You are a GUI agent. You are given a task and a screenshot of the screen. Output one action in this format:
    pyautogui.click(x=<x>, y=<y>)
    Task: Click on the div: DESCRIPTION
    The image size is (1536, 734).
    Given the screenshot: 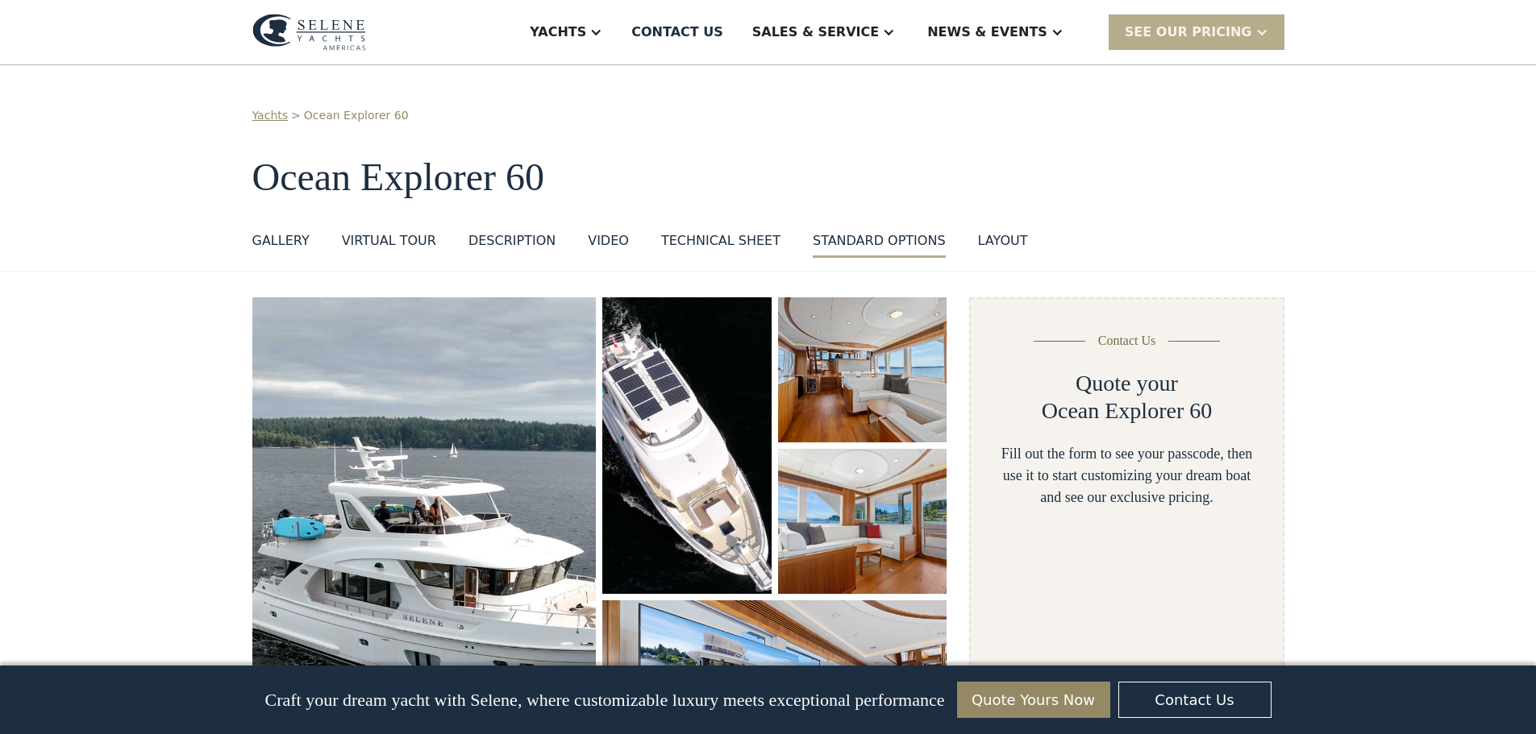 What is the action you would take?
    pyautogui.click(x=512, y=241)
    